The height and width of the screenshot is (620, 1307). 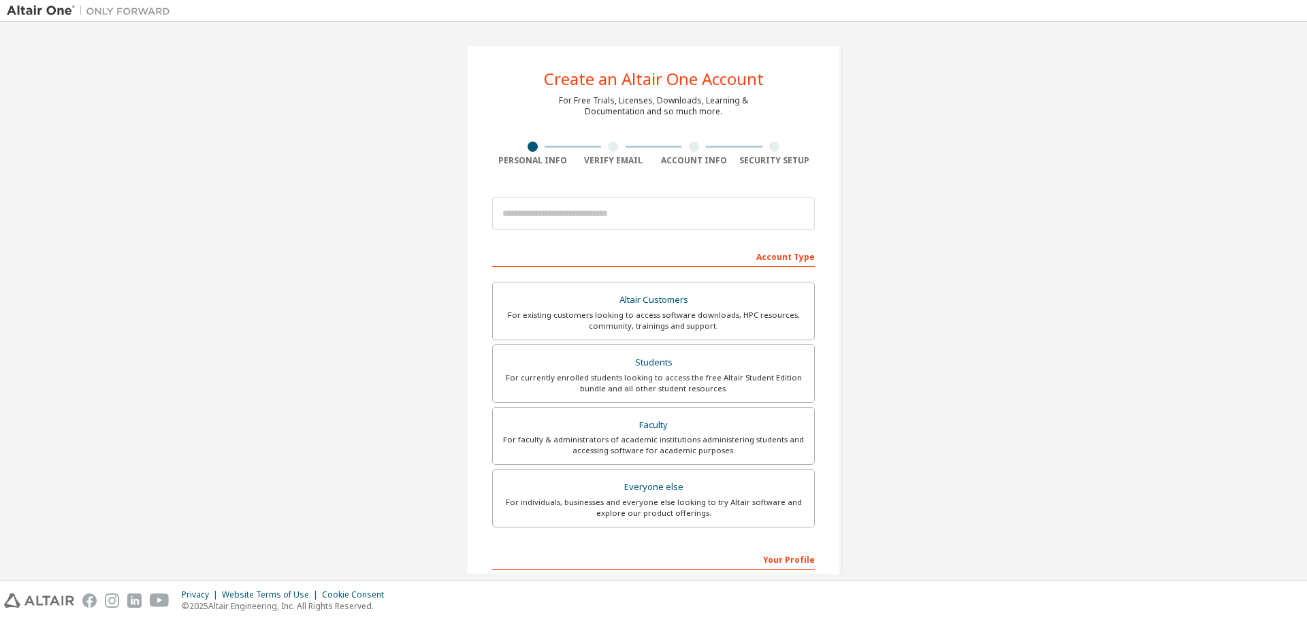 What do you see at coordinates (159, 600) in the screenshot?
I see `img: youtube.svg` at bounding box center [159, 600].